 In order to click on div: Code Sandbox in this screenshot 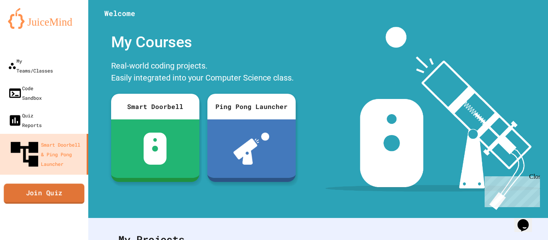, I will do `click(25, 93)`.